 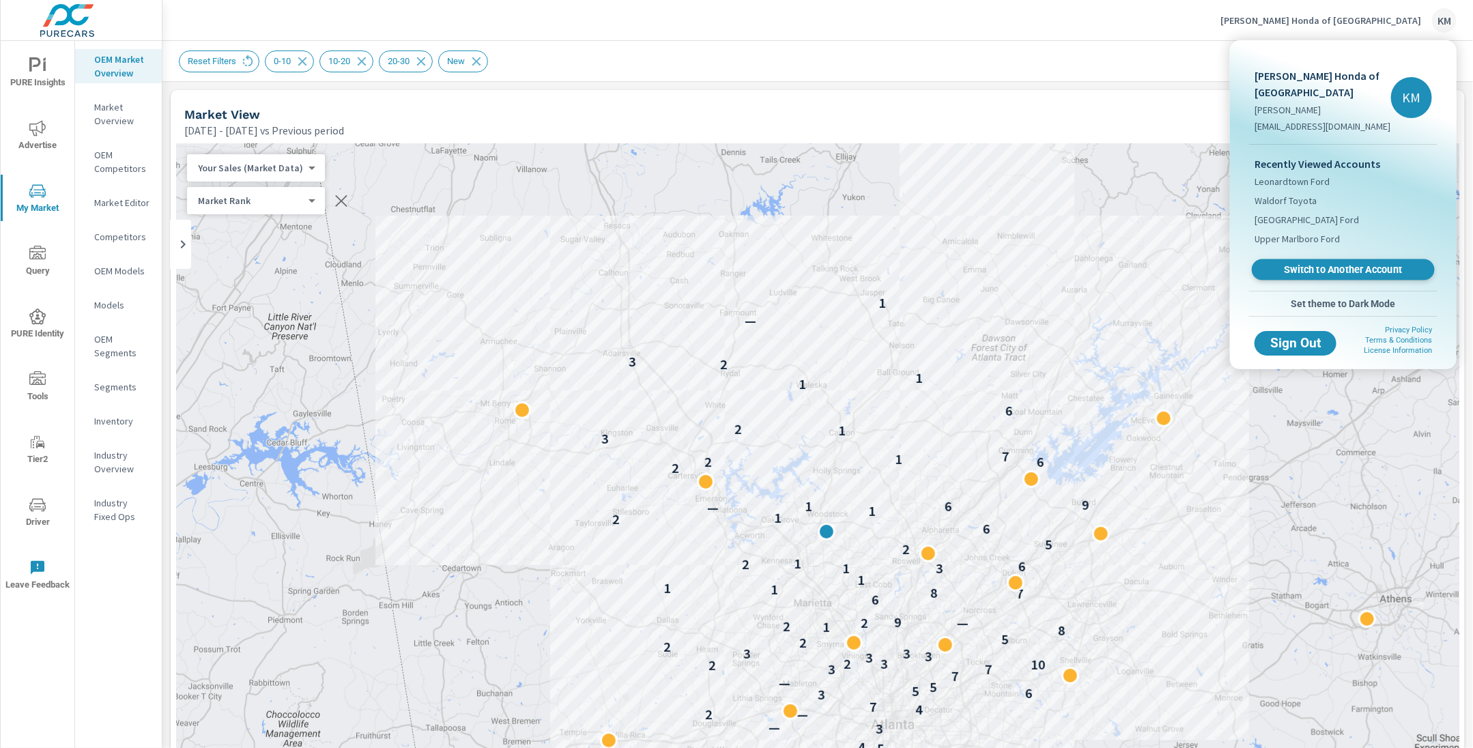 What do you see at coordinates (1408, 330) in the screenshot?
I see `a: Privacy Policy` at bounding box center [1408, 330].